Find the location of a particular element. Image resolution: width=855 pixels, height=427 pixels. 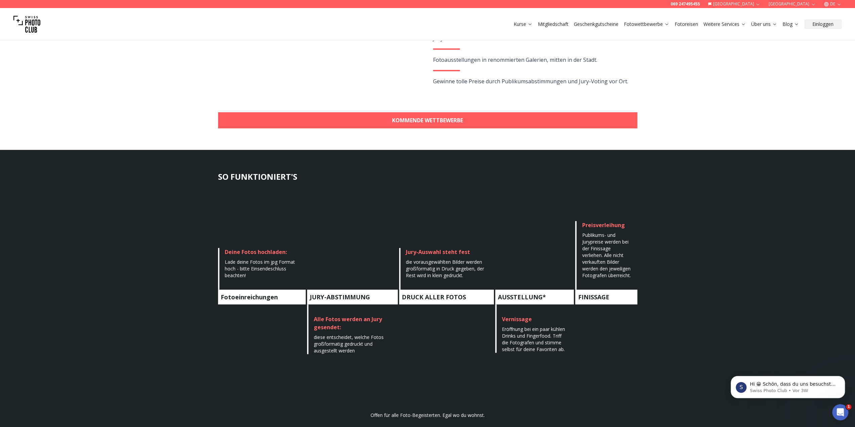

h3: SO FUNKTIONIERT'S is located at coordinates (427, 177).